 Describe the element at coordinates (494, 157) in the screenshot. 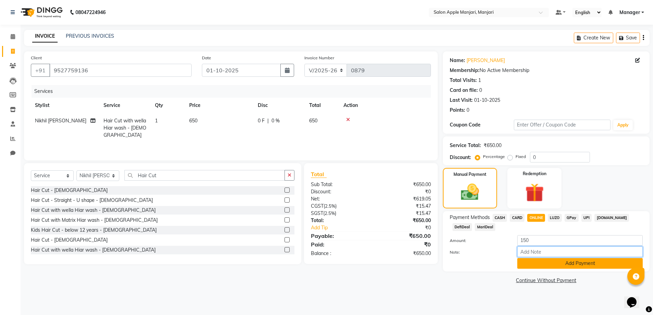

I see `label: Percentage` at that location.